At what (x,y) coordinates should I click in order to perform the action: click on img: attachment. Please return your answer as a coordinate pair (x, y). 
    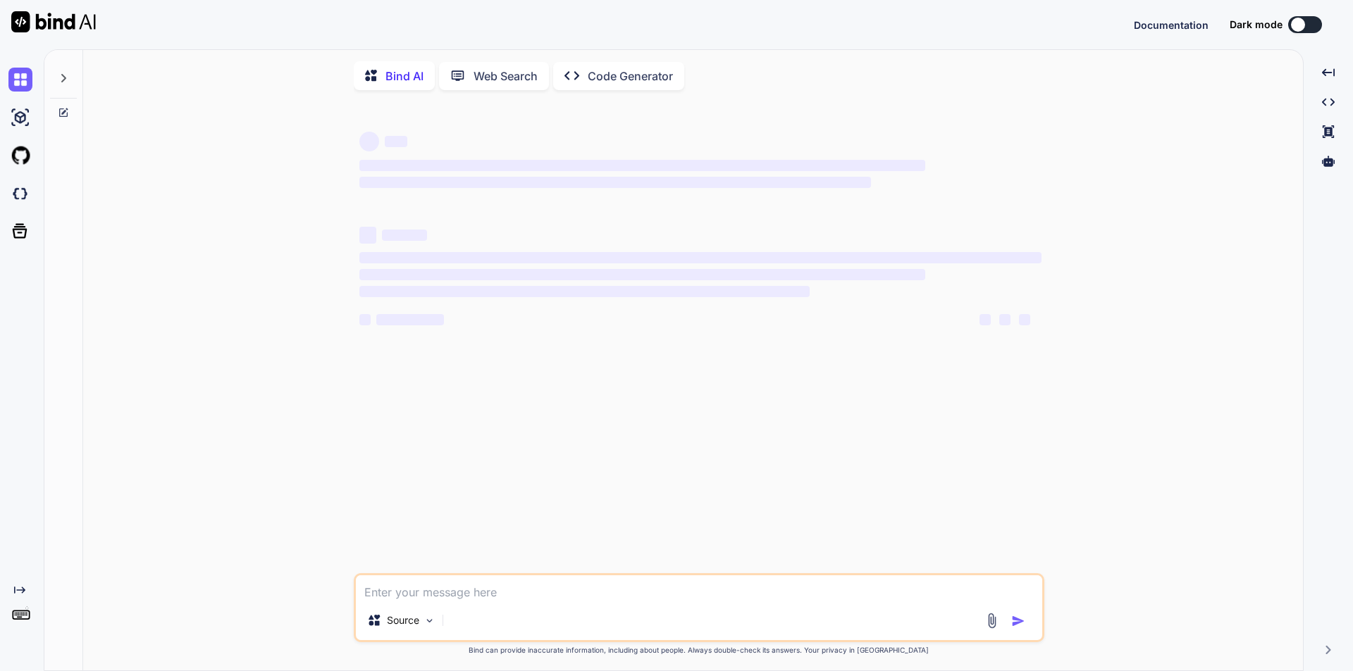
    Looking at the image, I should click on (991, 621).